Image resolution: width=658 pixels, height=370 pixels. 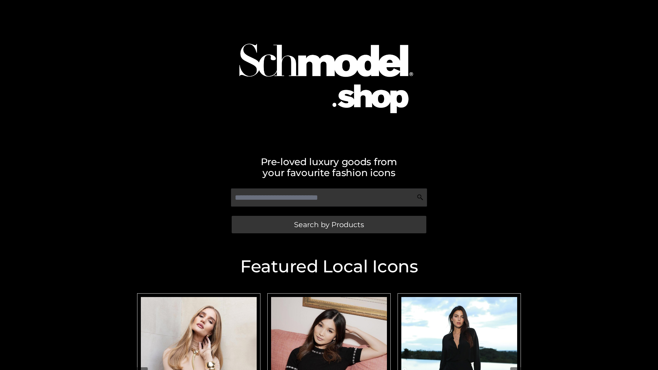 I want to click on span: Search by Products, so click(x=329, y=224).